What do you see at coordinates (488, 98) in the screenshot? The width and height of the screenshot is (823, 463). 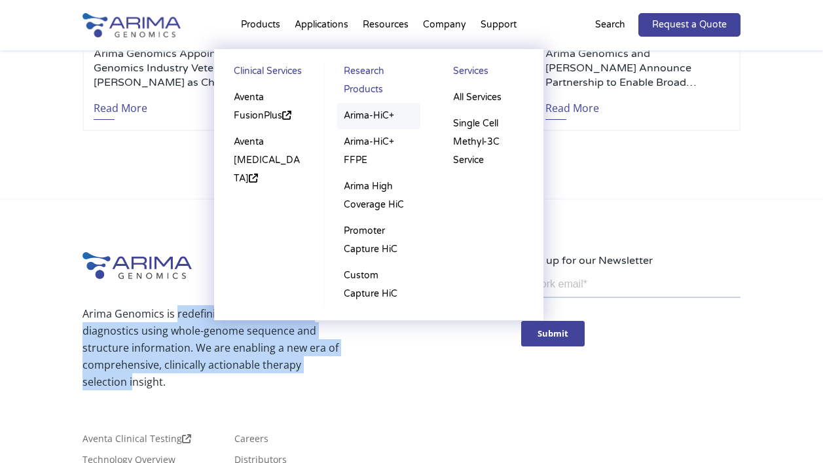 I see `a: All Services` at bounding box center [488, 98].